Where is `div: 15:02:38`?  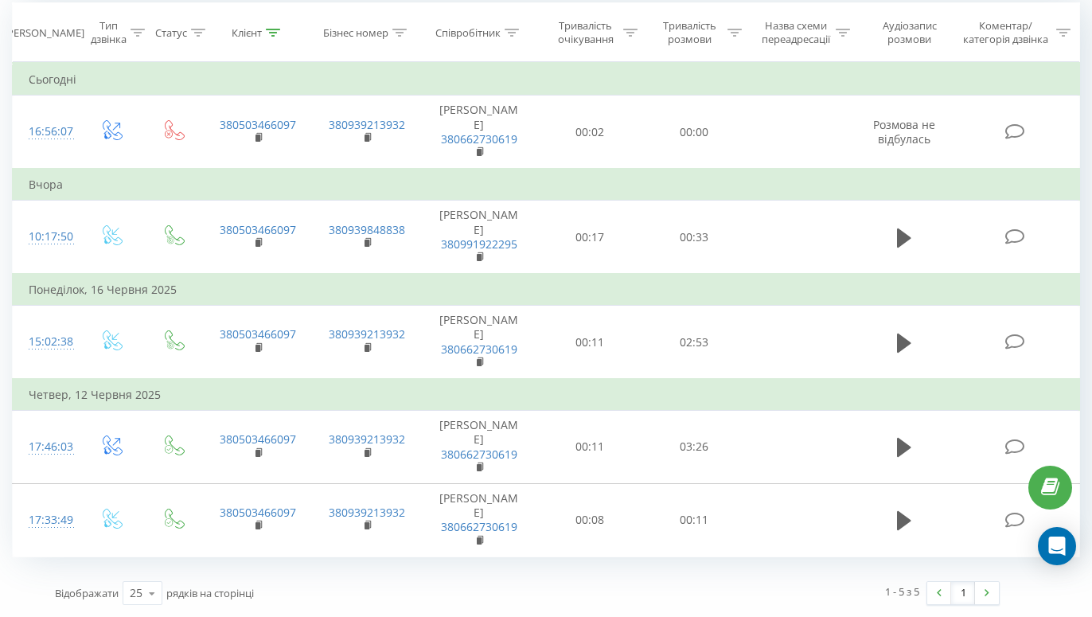
div: 15:02:38 is located at coordinates (45, 341).